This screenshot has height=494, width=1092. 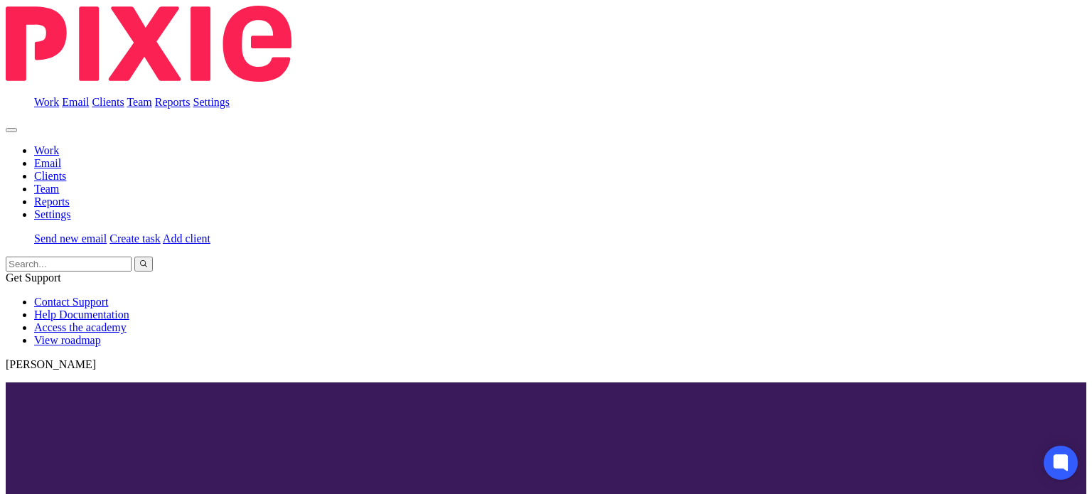 What do you see at coordinates (82, 314) in the screenshot?
I see `span: Help Documentation` at bounding box center [82, 314].